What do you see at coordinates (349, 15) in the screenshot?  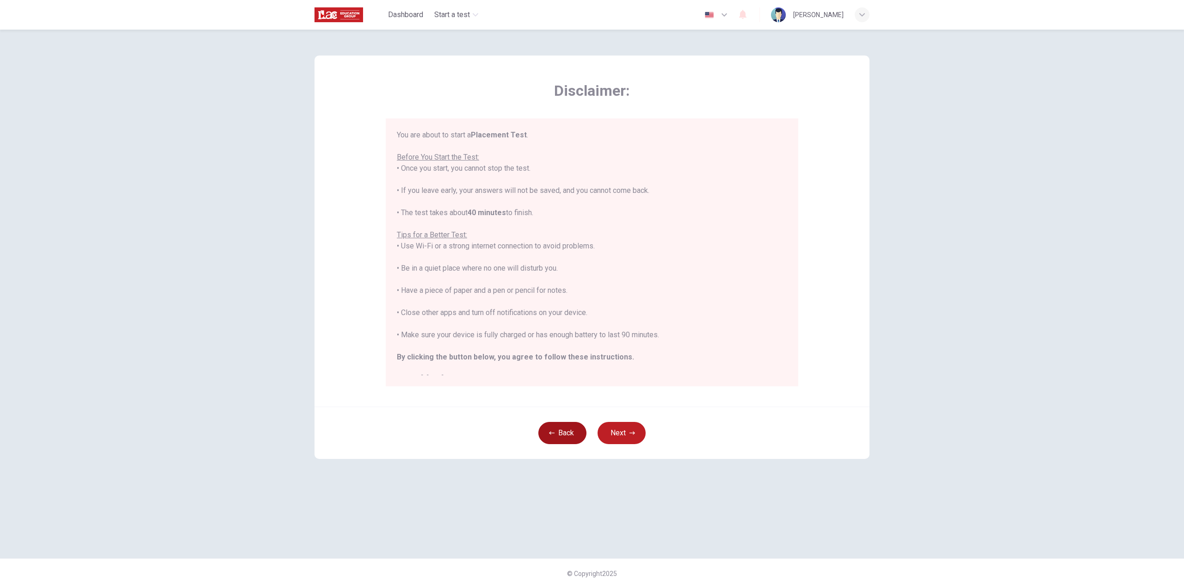 I see `a: ILAC logo` at bounding box center [349, 15].